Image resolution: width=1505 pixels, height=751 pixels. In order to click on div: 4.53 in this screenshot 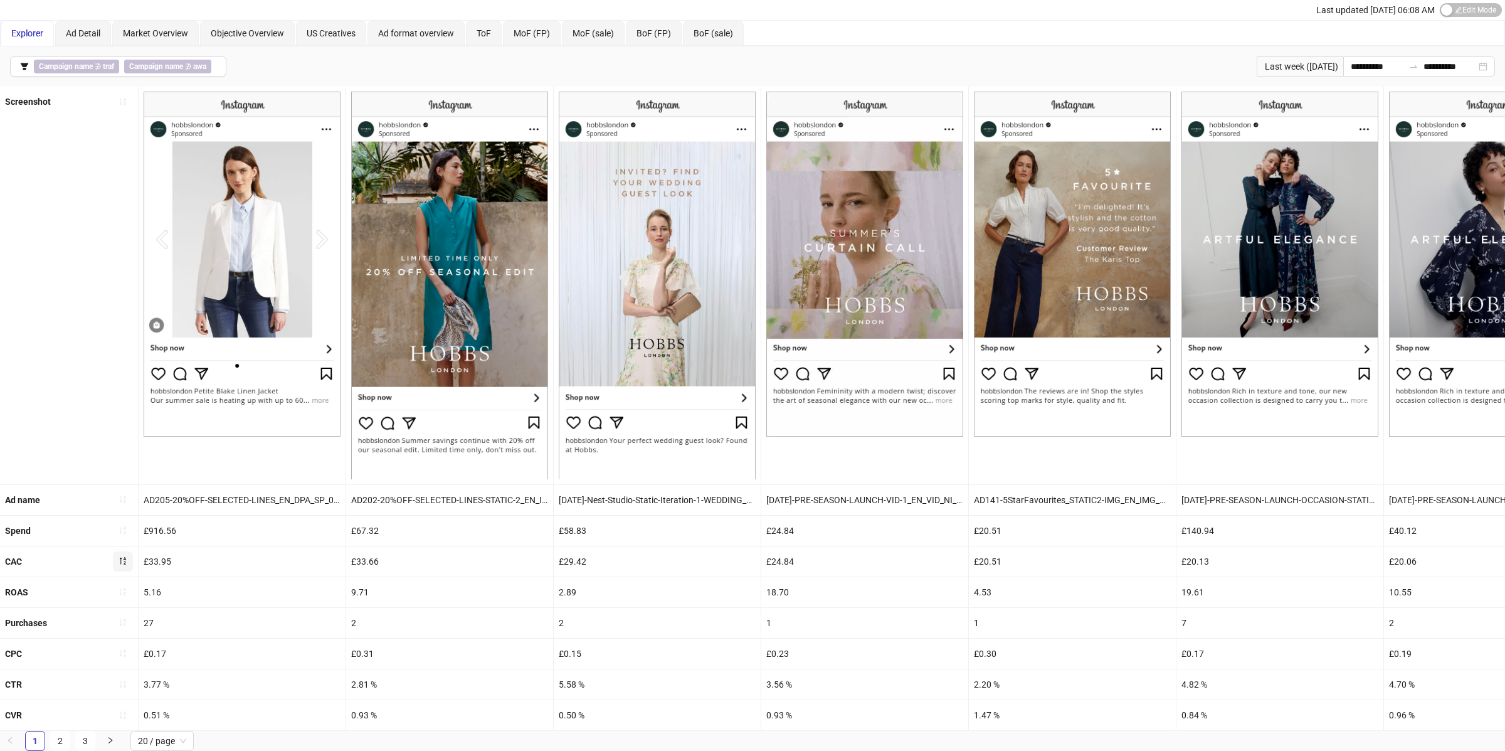, I will do `click(1072, 592)`.